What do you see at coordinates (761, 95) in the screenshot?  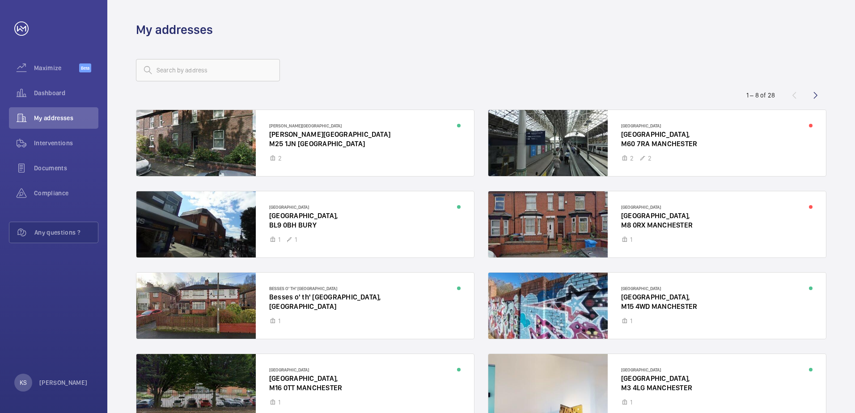 I see `div: 1 – 8 of 28` at bounding box center [761, 95].